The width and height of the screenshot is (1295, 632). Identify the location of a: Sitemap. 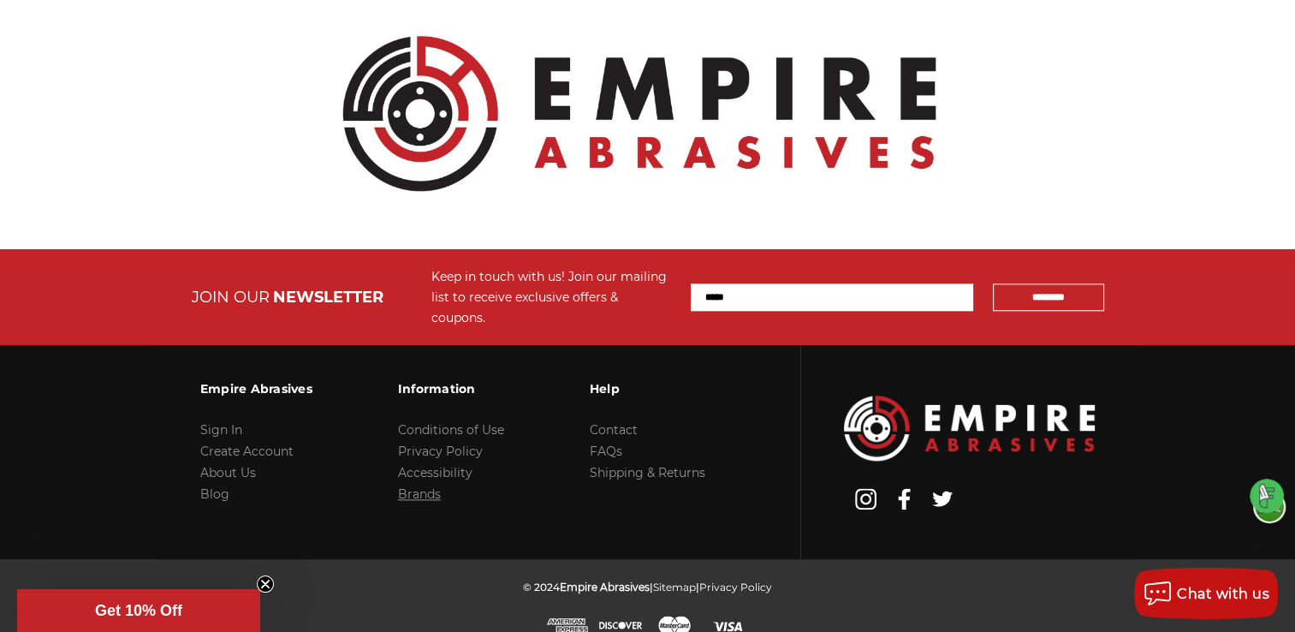
(674, 586).